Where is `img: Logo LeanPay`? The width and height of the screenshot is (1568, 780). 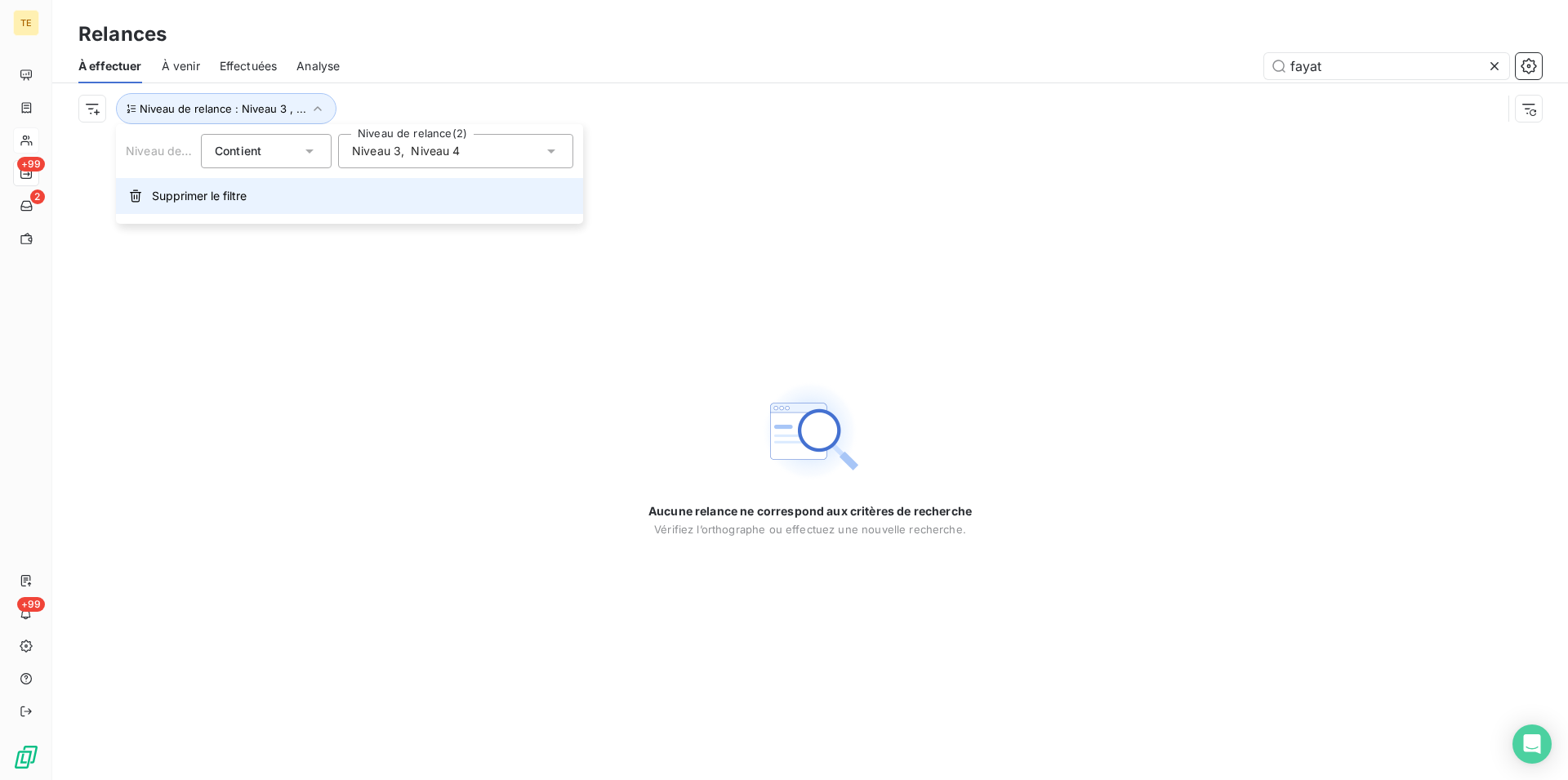
img: Logo LeanPay is located at coordinates (26, 757).